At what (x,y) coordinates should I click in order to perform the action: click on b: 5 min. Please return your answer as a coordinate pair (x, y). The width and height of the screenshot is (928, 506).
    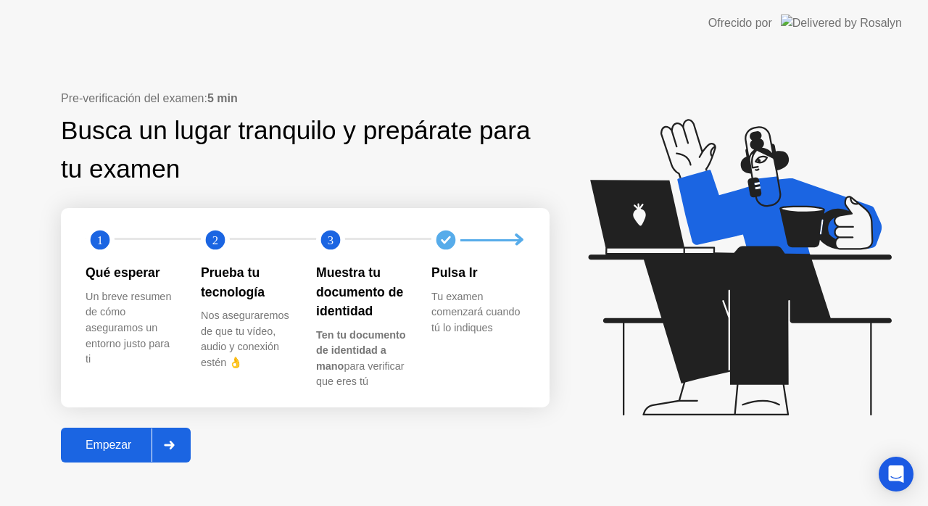
    Looking at the image, I should click on (223, 98).